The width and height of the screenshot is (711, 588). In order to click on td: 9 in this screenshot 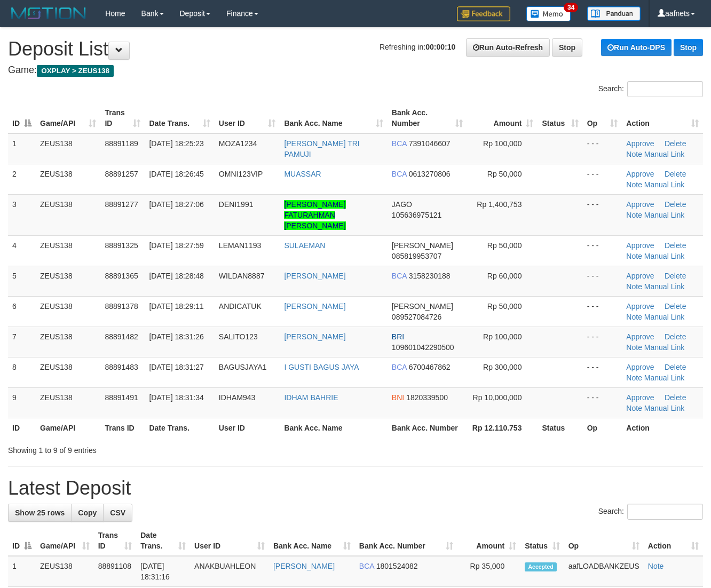, I will do `click(22, 402)`.